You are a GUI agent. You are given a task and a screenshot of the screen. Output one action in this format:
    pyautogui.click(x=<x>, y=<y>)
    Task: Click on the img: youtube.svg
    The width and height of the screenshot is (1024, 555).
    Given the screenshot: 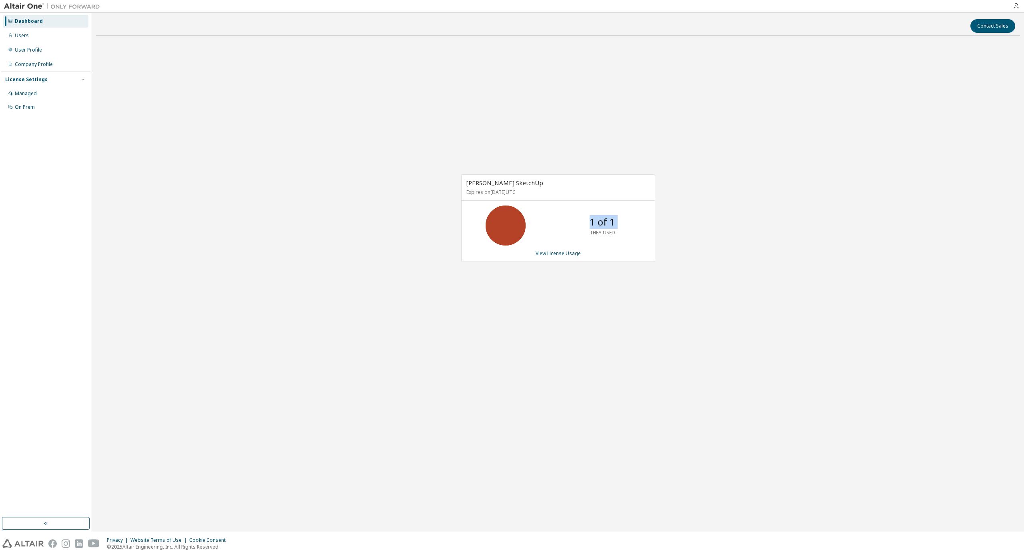 What is the action you would take?
    pyautogui.click(x=94, y=544)
    